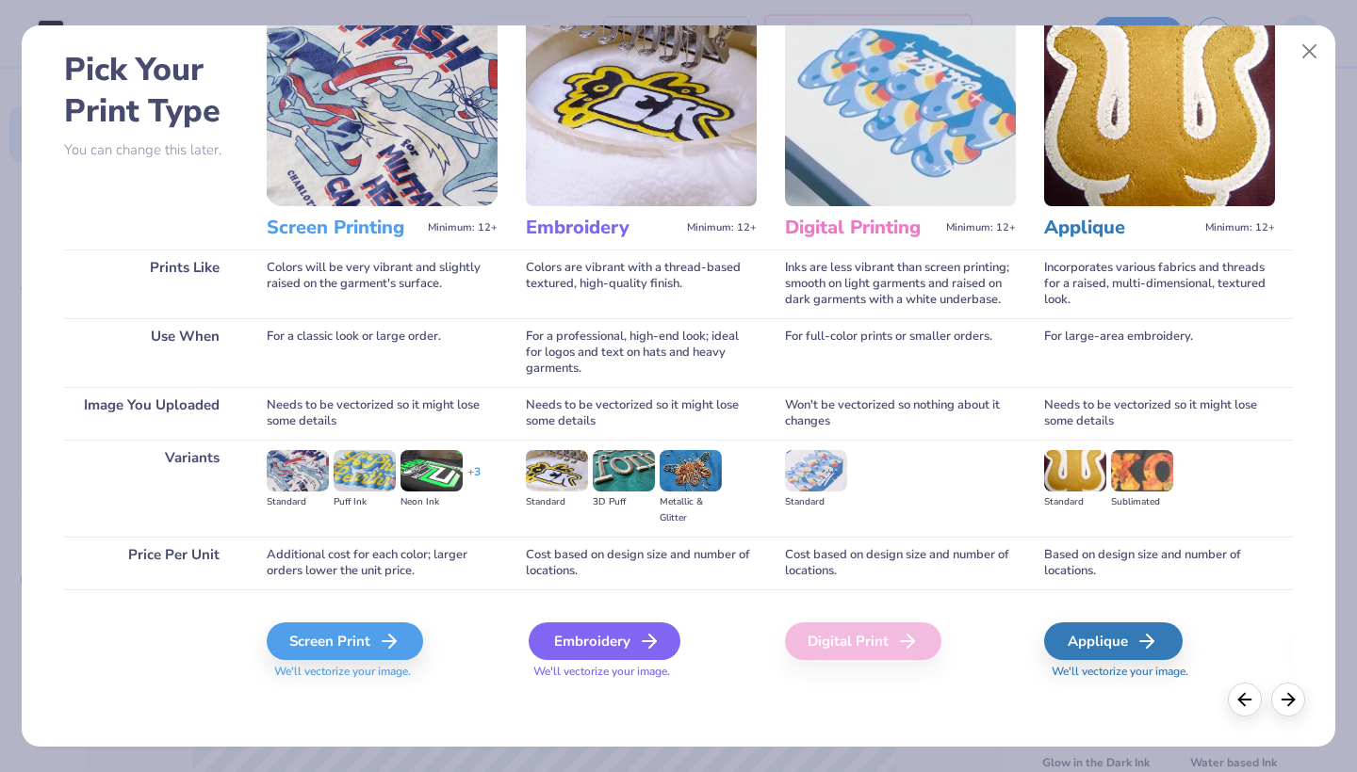  Describe the element at coordinates (863, 642) in the screenshot. I see `div: Digital Print` at that location.